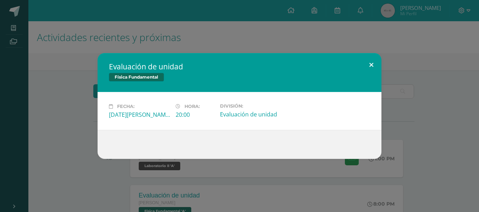 This screenshot has height=212, width=479. I want to click on span: Fecha:, so click(126, 106).